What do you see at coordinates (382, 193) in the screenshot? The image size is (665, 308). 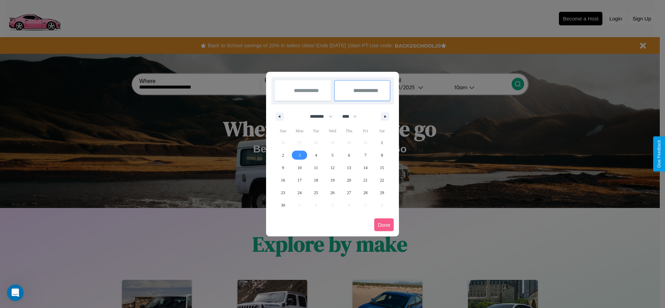 I see `span: 29` at bounding box center [382, 193].